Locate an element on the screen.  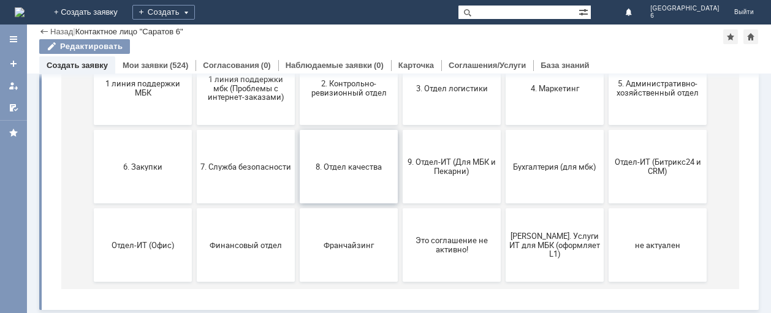
button: 1 линия поддержки МБК is located at coordinates (91, 184).